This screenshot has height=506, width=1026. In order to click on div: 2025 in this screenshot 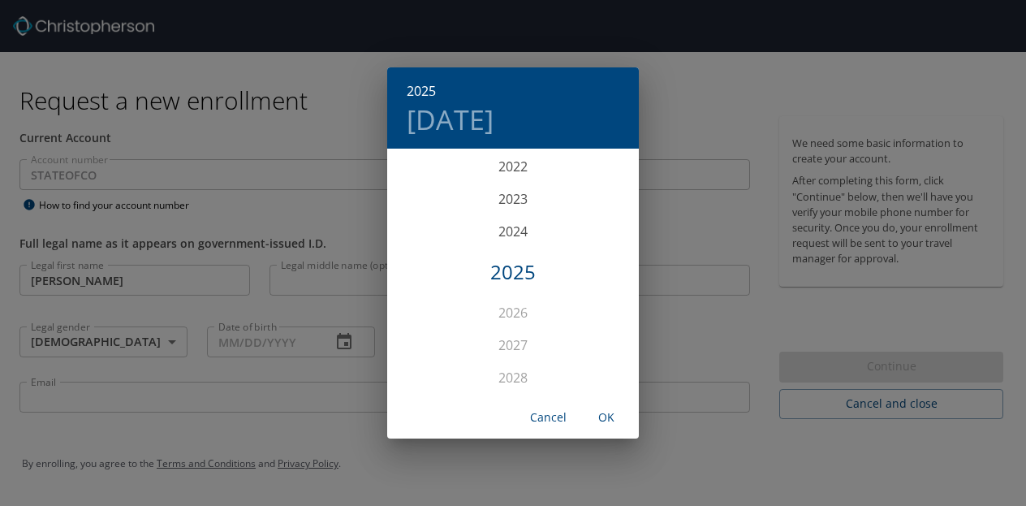, I will do `click(513, 272)`.